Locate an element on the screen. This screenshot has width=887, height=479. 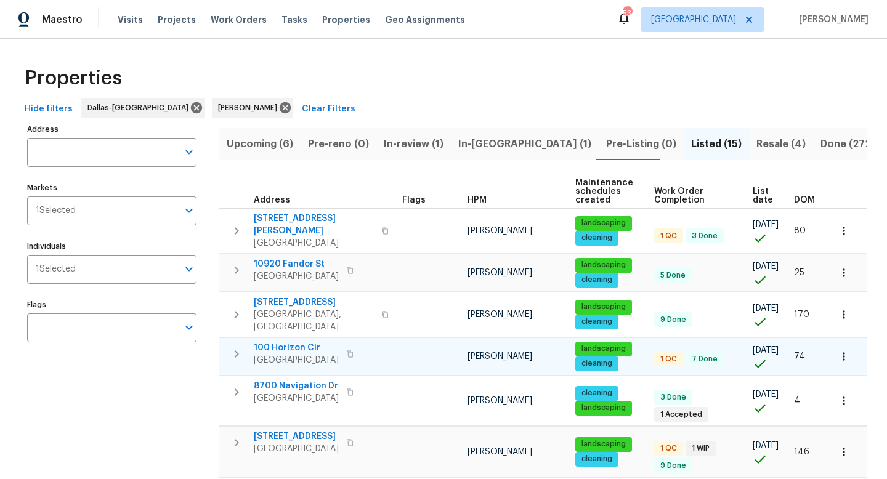
span: Maintenance schedules created is located at coordinates (604, 192).